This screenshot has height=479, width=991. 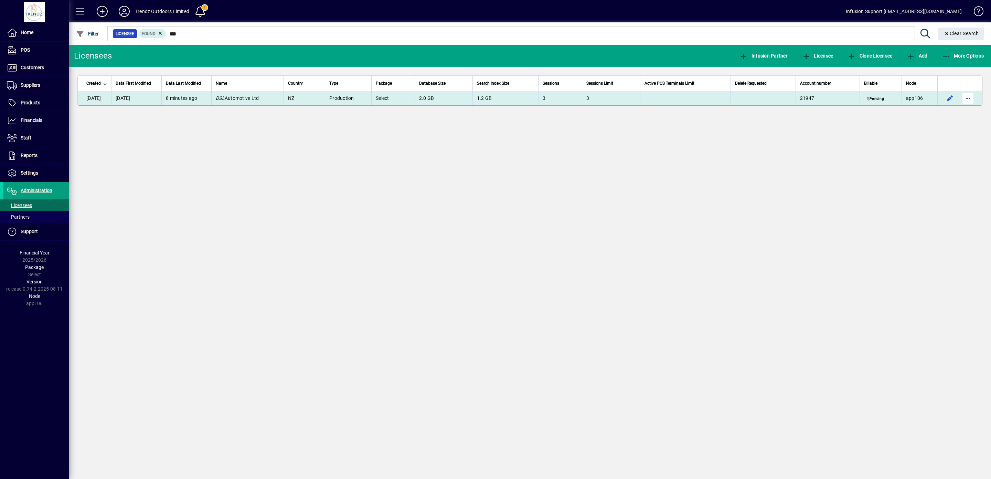 I want to click on span: Pending, so click(x=876, y=99).